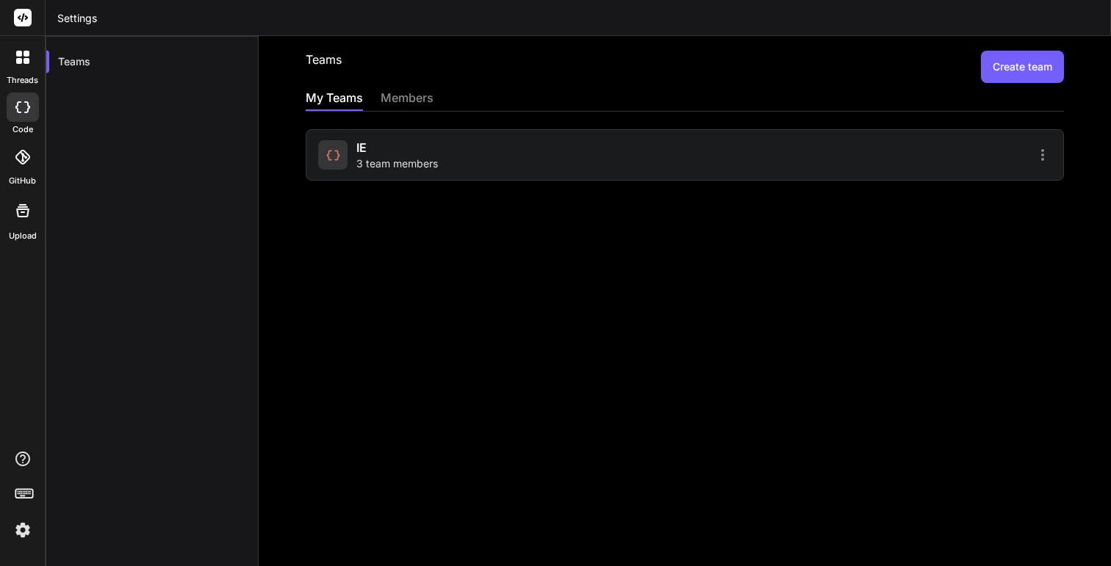 The height and width of the screenshot is (566, 1111). Describe the element at coordinates (22, 80) in the screenshot. I see `label: threads` at that location.